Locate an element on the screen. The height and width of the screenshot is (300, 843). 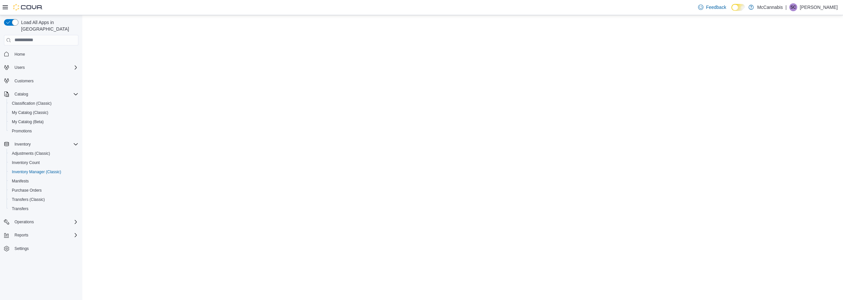
a: Classification (Classic) is located at coordinates (32, 103).